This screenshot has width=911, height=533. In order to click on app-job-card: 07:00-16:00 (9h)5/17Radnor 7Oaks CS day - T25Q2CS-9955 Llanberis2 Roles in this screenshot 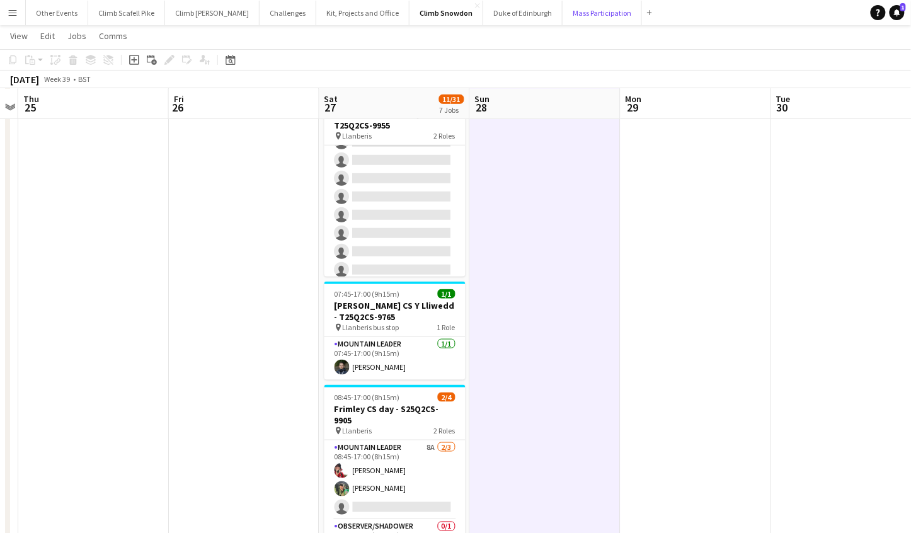, I will do `click(395, 183)`.